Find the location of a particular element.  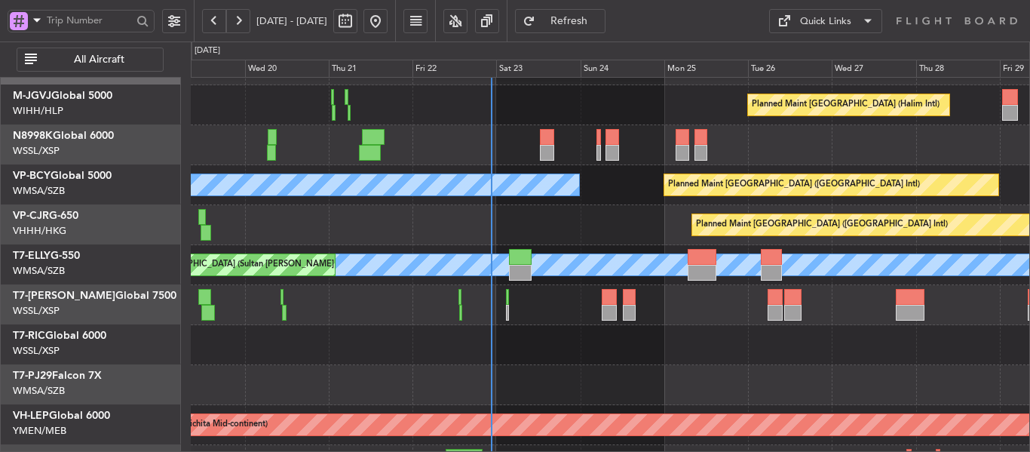

span: T7-ELLY is located at coordinates (32, 256).